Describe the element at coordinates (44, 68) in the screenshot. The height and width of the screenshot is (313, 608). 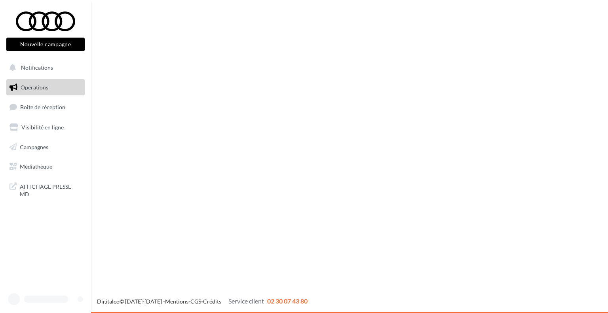
I see `button: Notifications` at that location.